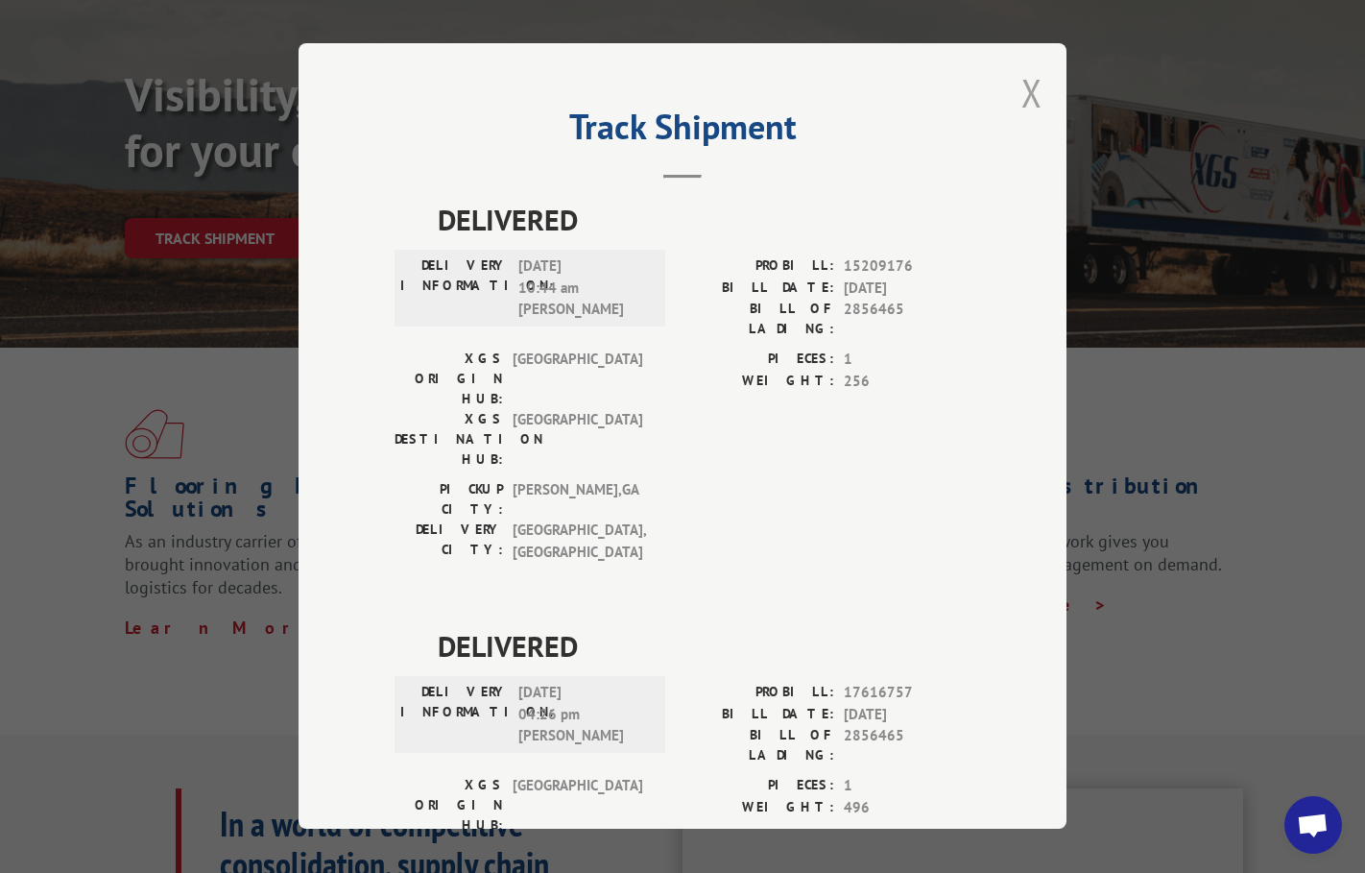  I want to click on label: PICKUP CITY:, so click(448, 500).